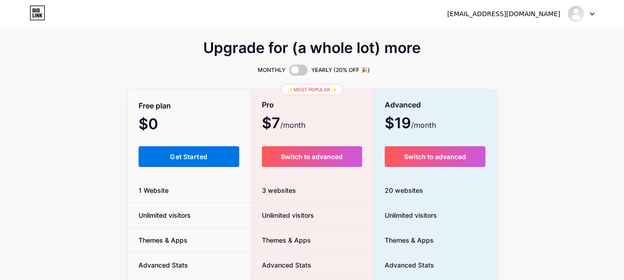 This screenshot has height=280, width=624. I want to click on span: 1 Website, so click(153, 190).